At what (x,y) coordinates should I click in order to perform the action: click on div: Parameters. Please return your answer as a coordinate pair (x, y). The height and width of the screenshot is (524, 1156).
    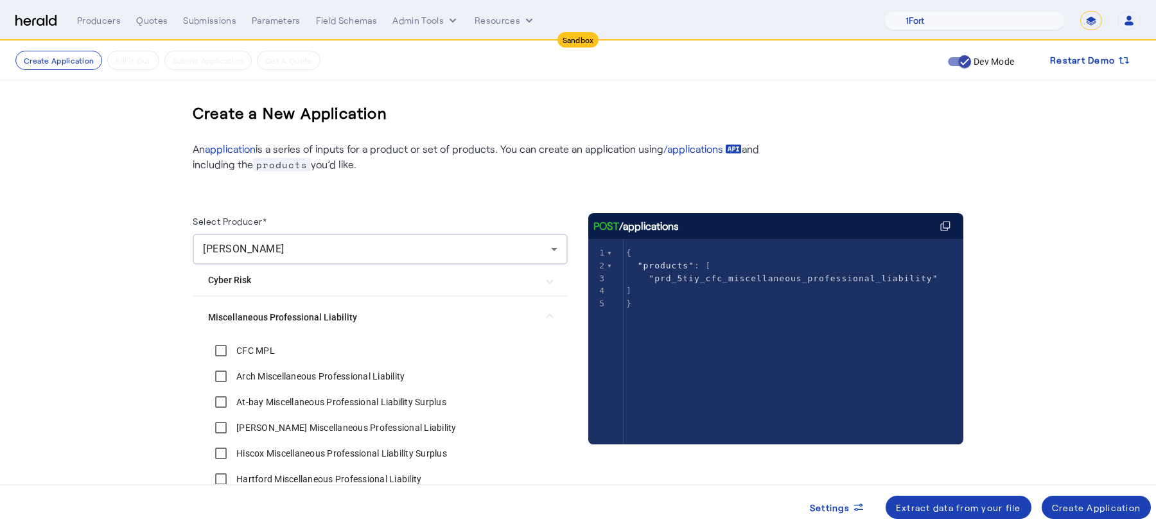
    Looking at the image, I should click on (276, 21).